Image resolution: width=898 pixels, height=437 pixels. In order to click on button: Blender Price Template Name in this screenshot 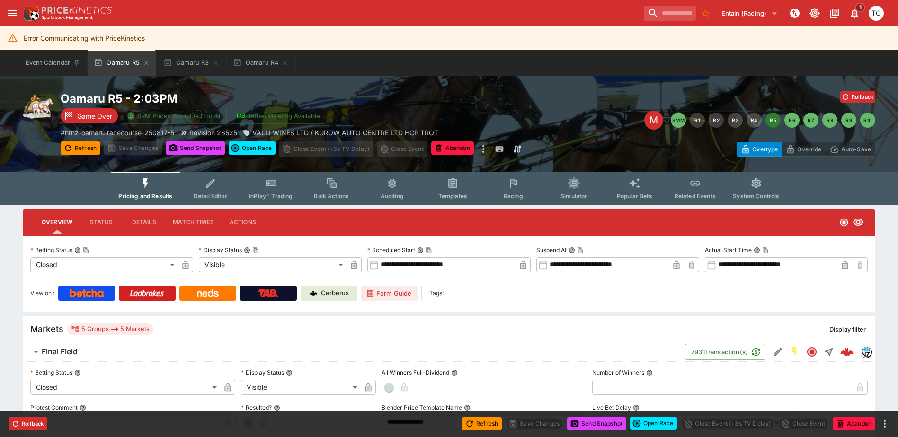, I will do `click(467, 408)`.